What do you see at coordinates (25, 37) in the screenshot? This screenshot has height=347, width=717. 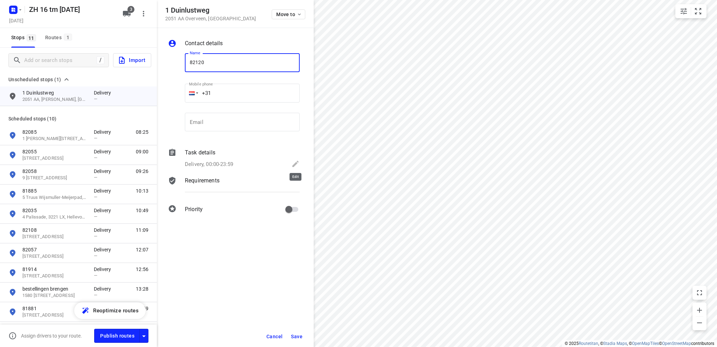 I see `span: Stops` at bounding box center [25, 37].